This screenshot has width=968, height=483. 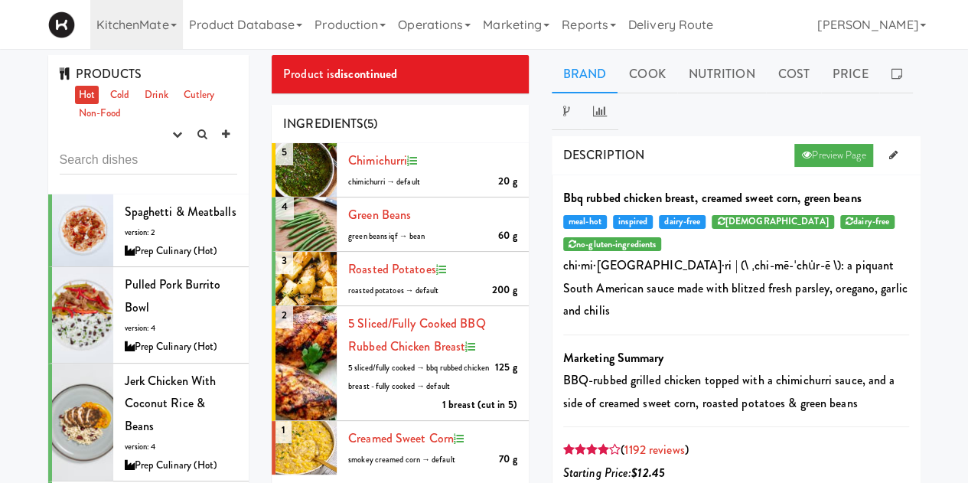 I want to click on div: 1 breast (cut in 5), so click(x=480, y=405).